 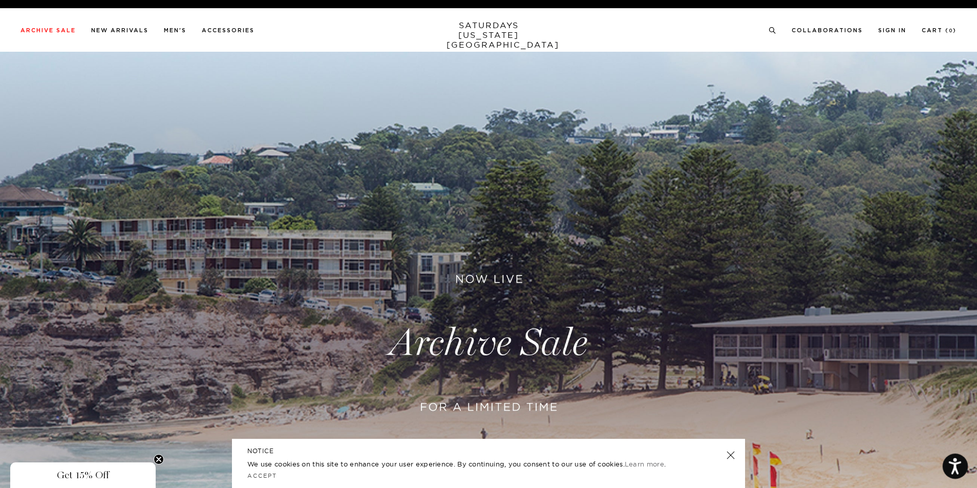 I want to click on div: Get 15% OffClose teaser, so click(x=83, y=475).